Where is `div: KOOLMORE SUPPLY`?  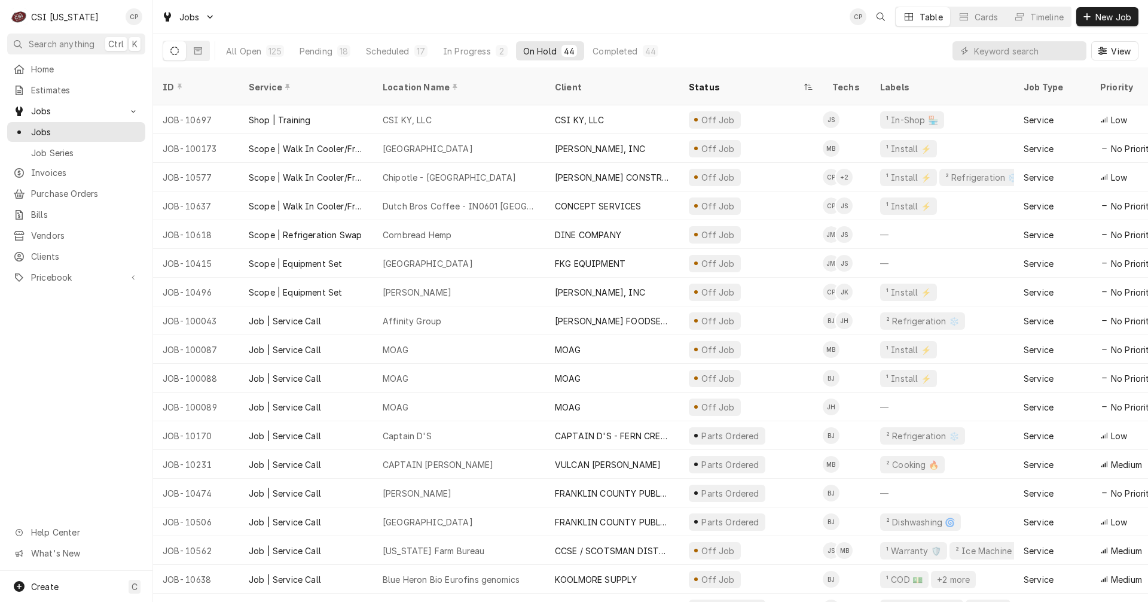
div: KOOLMORE SUPPLY is located at coordinates (596, 579).